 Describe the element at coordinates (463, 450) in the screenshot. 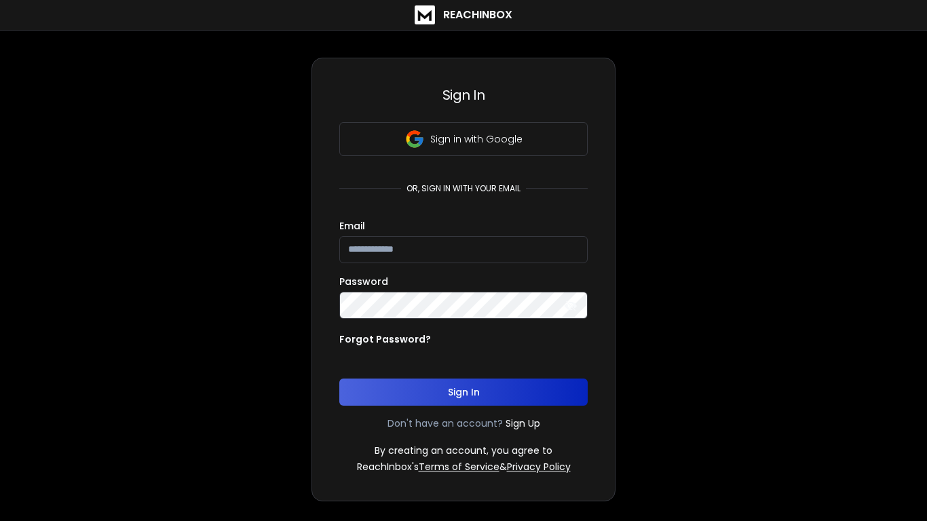

I see `p: By creating an account, you agree to` at that location.